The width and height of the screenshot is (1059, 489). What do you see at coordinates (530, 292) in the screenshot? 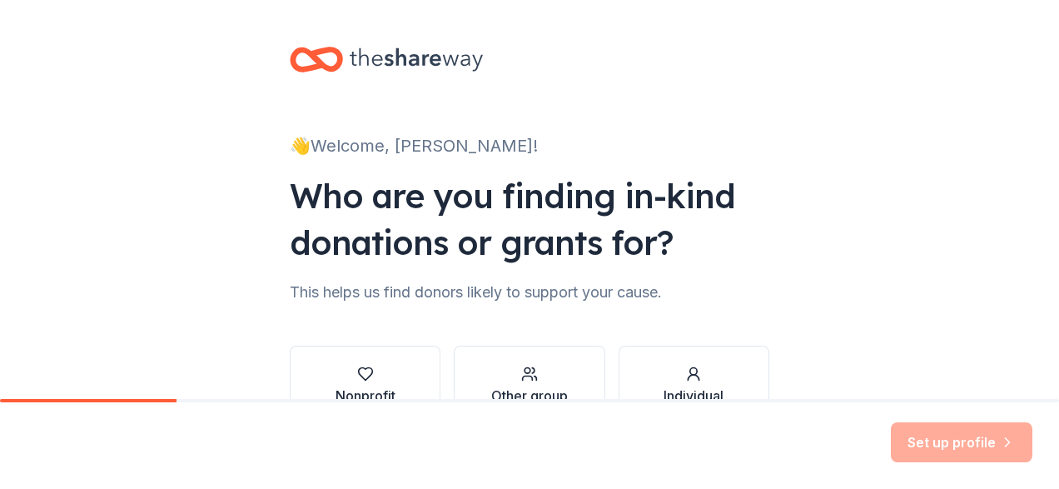
I see `div: This helps us find donors likely to support your cause.` at bounding box center [530, 292].